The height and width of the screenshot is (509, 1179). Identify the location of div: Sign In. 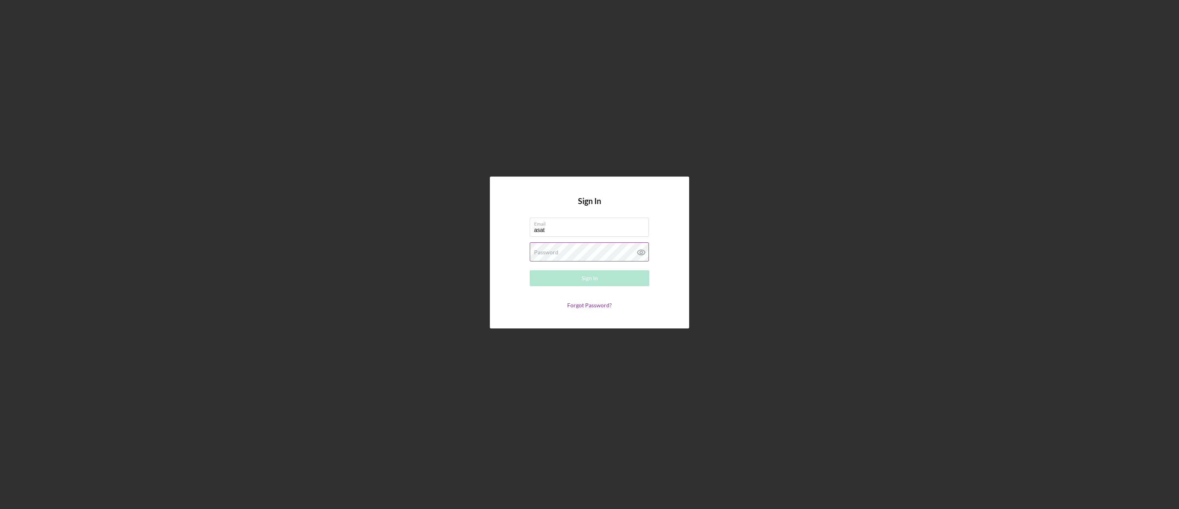
(590, 278).